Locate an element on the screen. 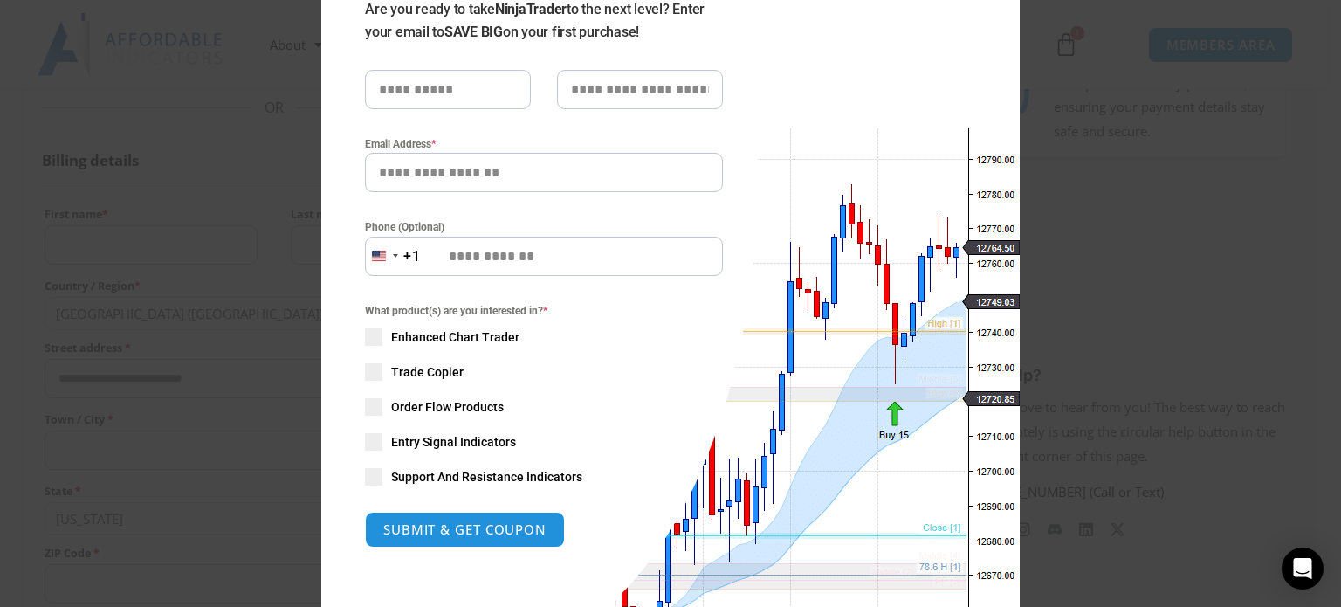  label: Trade Copier is located at coordinates (544, 372).